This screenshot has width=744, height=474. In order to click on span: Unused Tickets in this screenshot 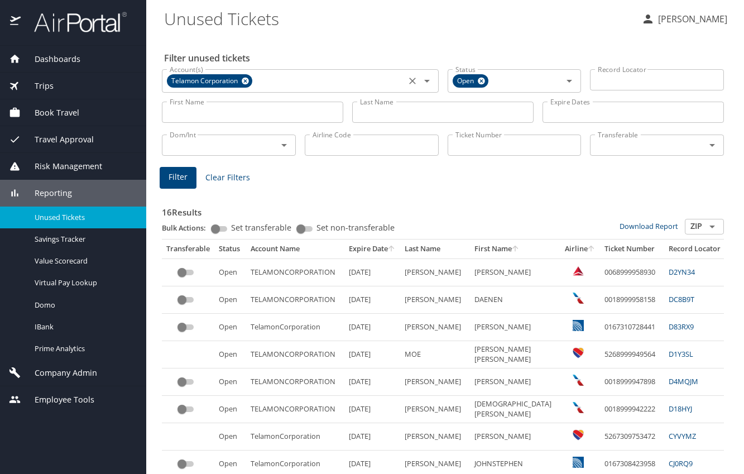, I will do `click(84, 217)`.